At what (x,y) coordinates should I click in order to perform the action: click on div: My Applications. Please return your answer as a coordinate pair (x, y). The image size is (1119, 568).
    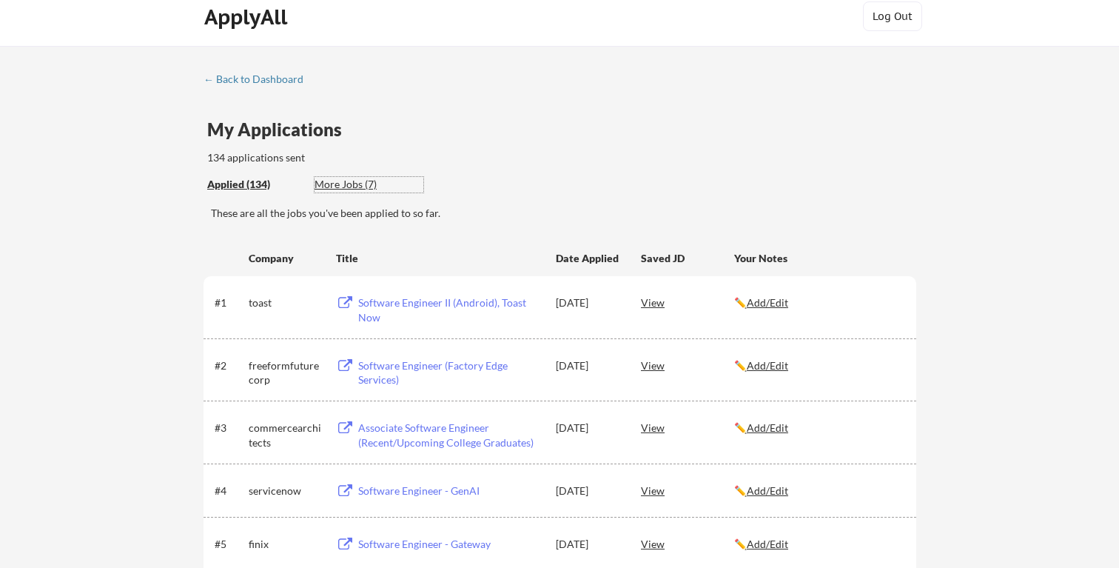
    Looking at the image, I should click on (281, 130).